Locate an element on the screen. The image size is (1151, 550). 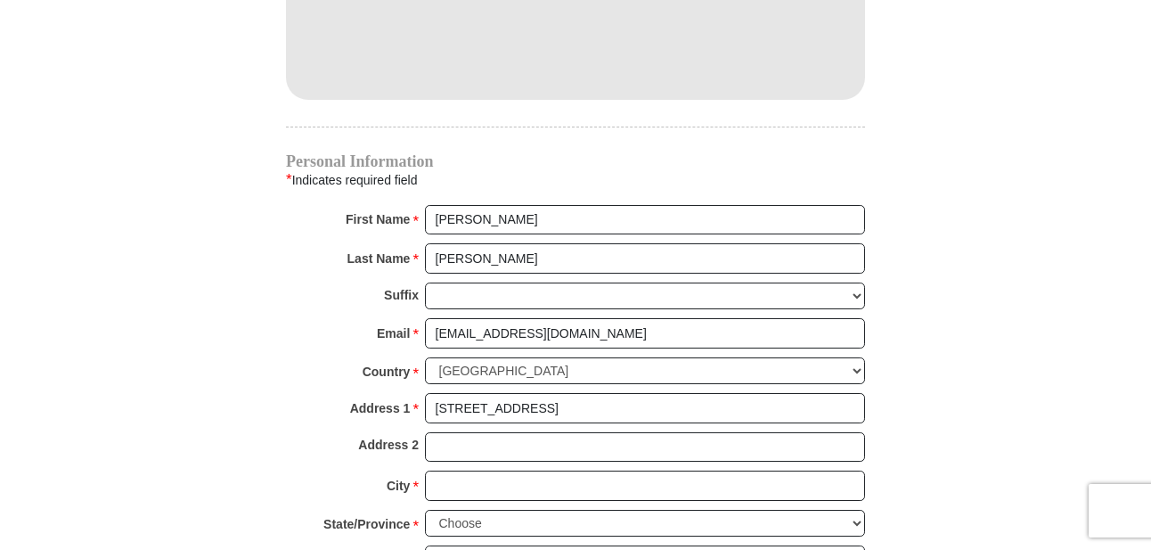
strong: Last Name is located at coordinates (379, 258).